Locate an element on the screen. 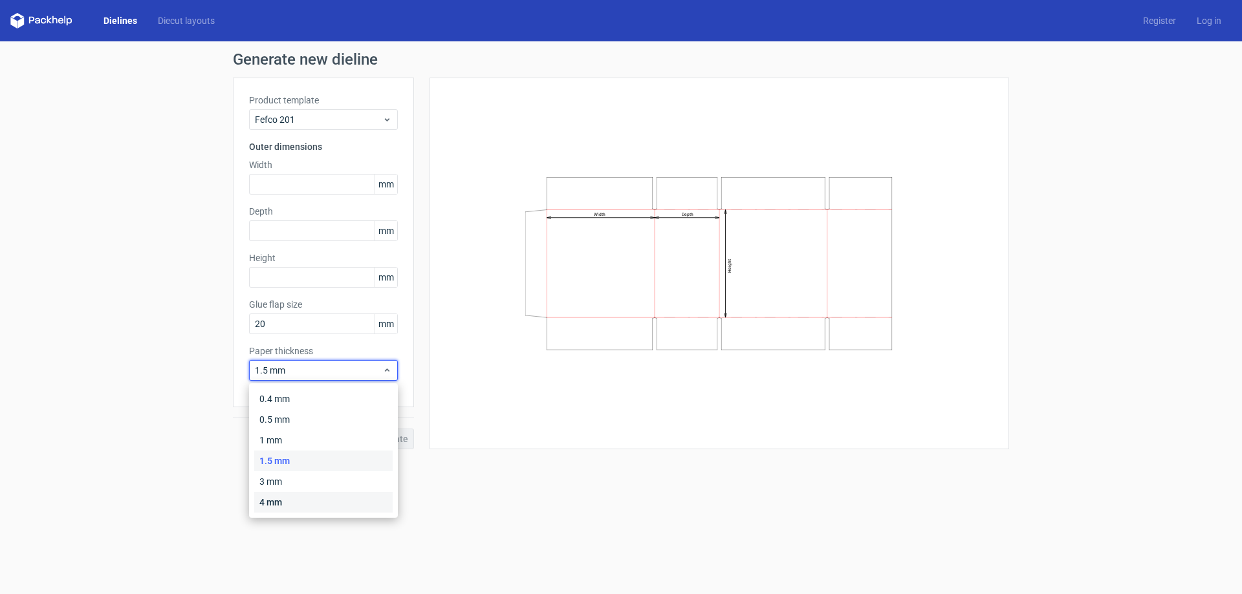  div: 4 mm is located at coordinates (323, 503).